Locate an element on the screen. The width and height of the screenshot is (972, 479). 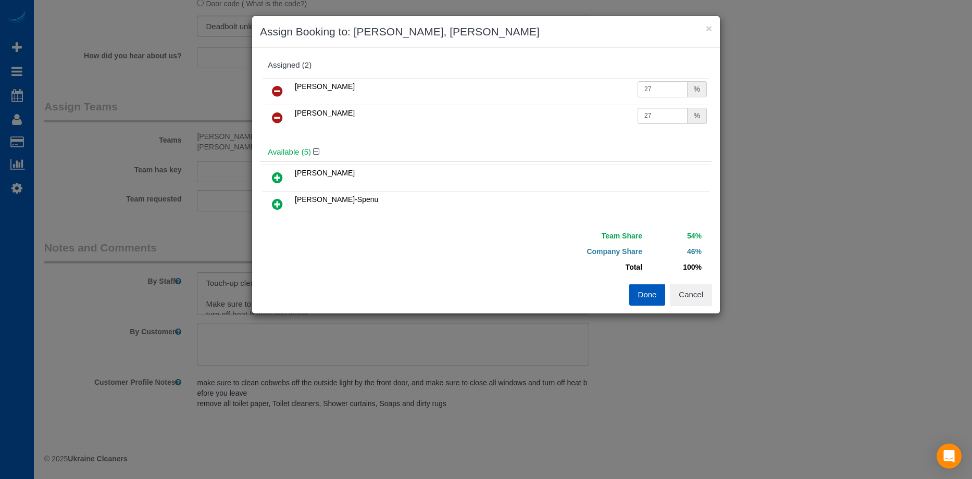
div: Open Intercom Messenger is located at coordinates (950, 457).